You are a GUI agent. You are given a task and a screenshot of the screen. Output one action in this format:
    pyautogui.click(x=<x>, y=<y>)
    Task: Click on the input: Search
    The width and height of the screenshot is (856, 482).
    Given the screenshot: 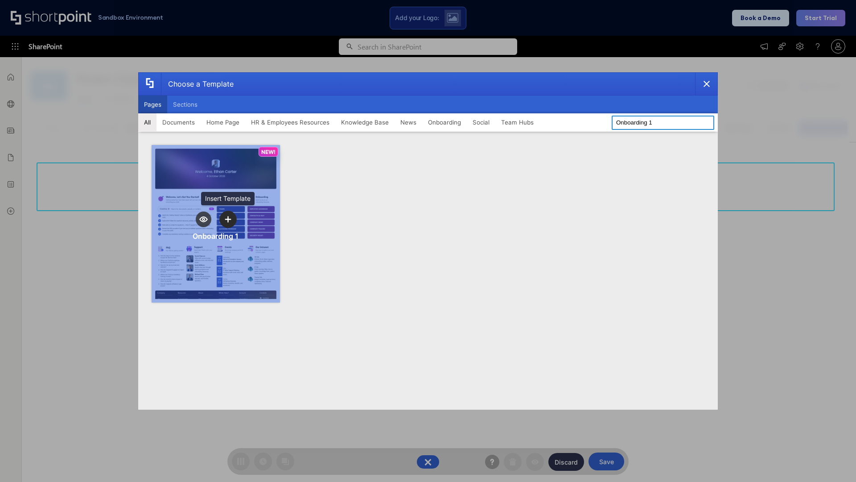 What is the action you would take?
    pyautogui.click(x=663, y=123)
    